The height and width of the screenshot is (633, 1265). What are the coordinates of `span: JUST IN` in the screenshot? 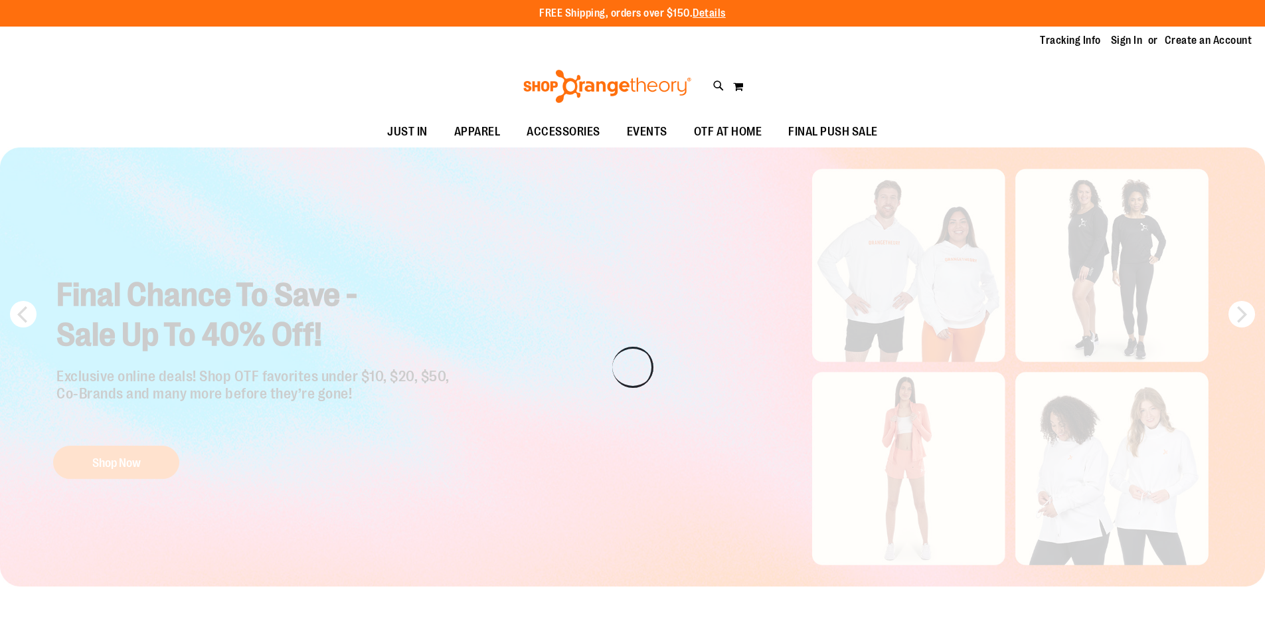 It's located at (407, 132).